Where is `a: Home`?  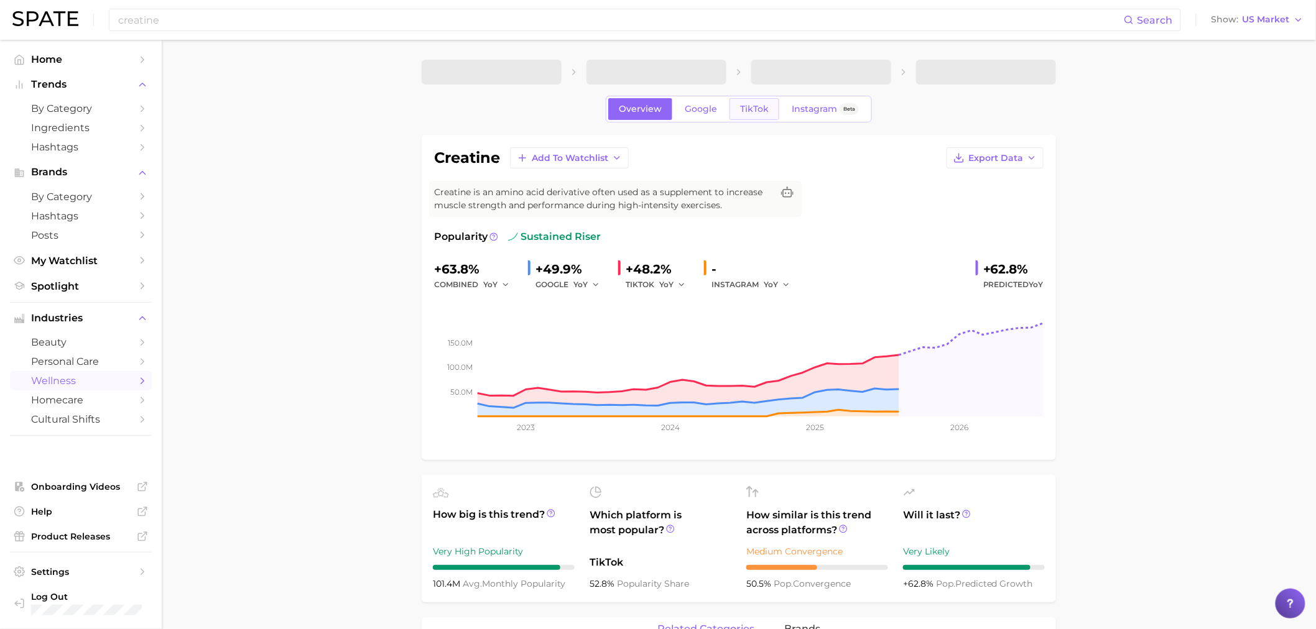 a: Home is located at coordinates (81, 59).